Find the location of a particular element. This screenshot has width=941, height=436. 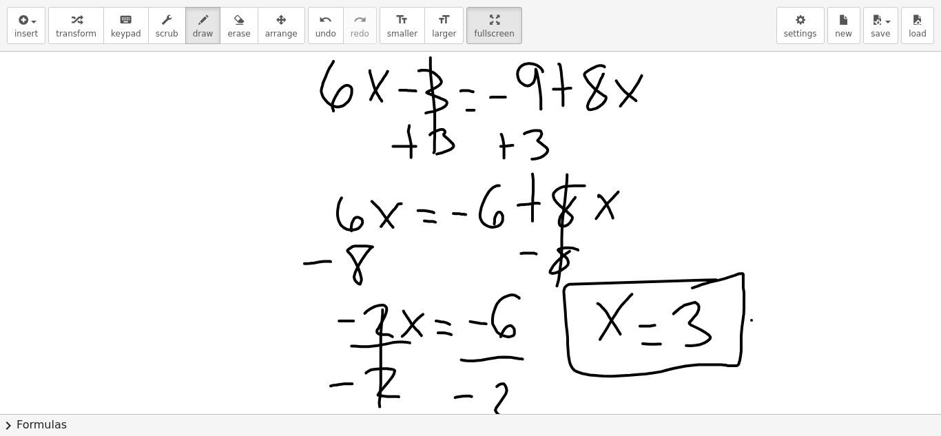

span: arrange is located at coordinates (281, 34).